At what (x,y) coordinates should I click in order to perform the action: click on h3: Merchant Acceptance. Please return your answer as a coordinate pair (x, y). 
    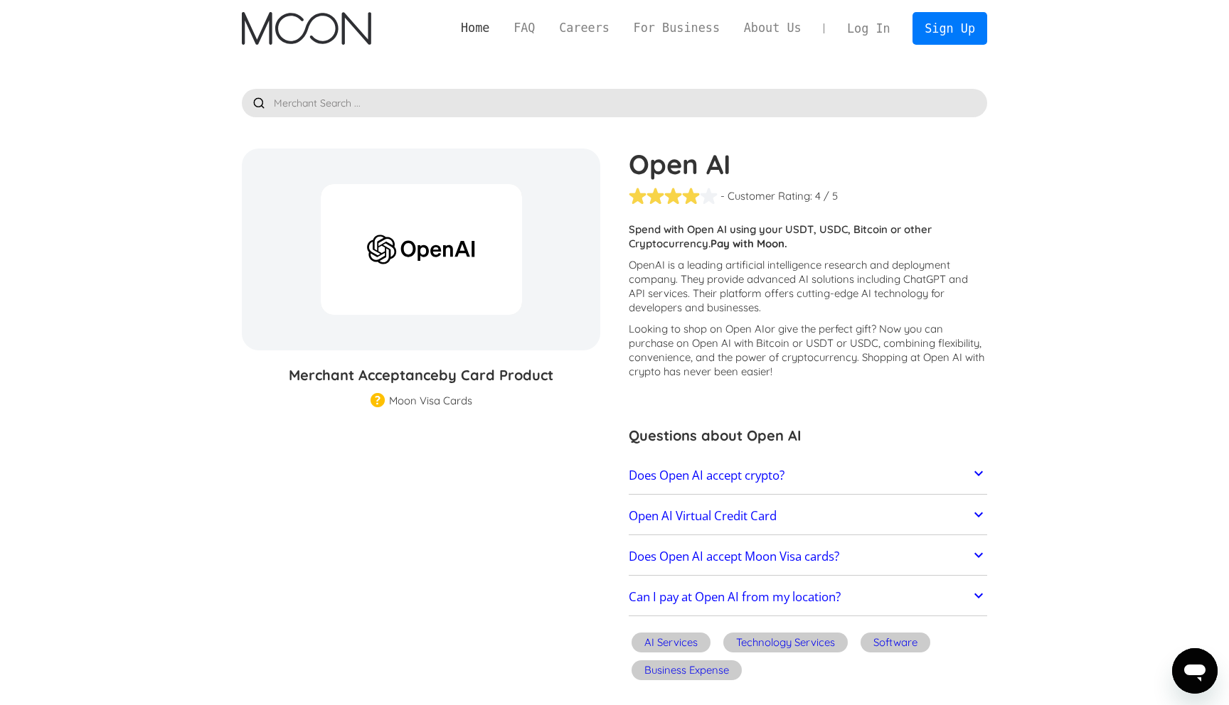
    Looking at the image, I should click on (421, 375).